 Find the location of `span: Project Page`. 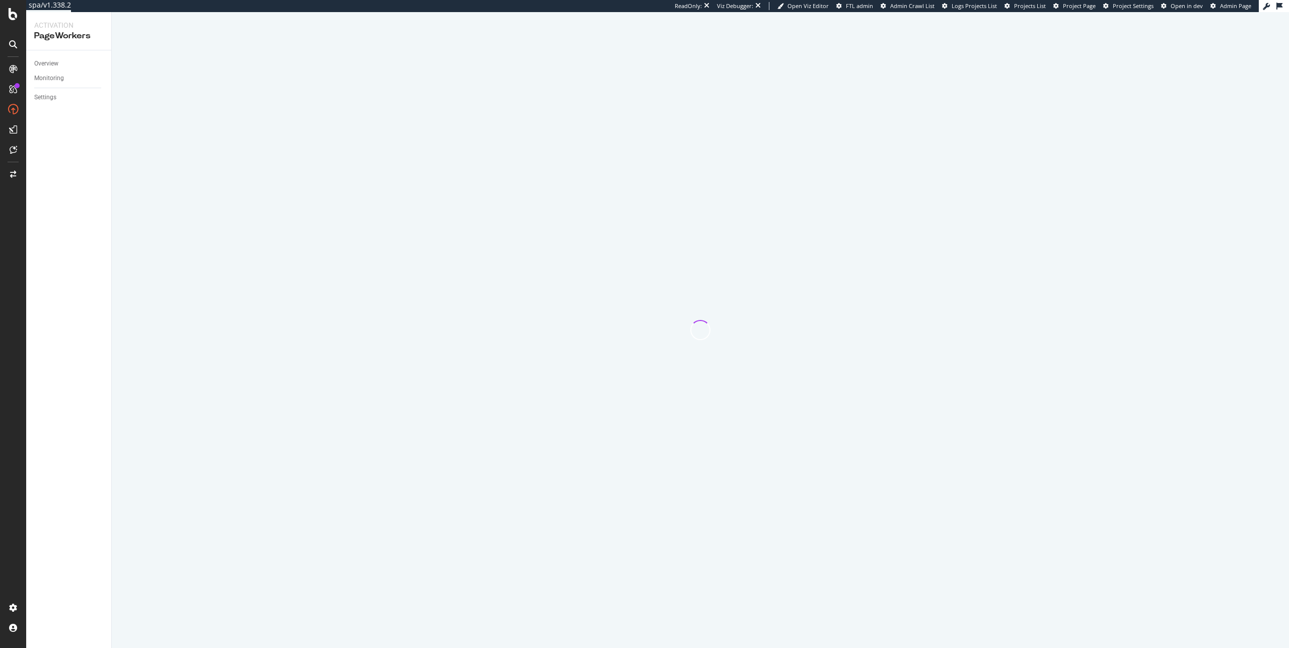

span: Project Page is located at coordinates (1079, 6).